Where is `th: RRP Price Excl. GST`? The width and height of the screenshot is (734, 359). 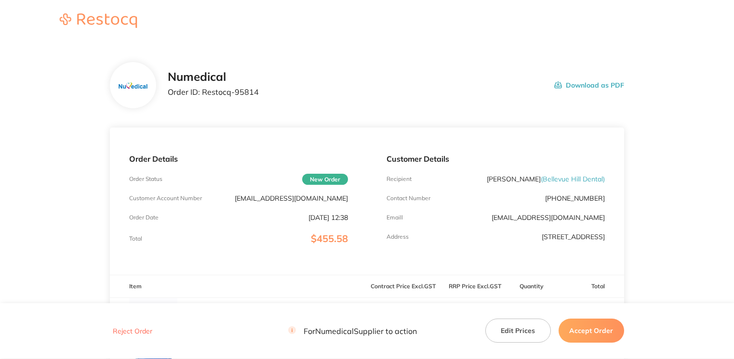
th: RRP Price Excl. GST is located at coordinates (475, 287).